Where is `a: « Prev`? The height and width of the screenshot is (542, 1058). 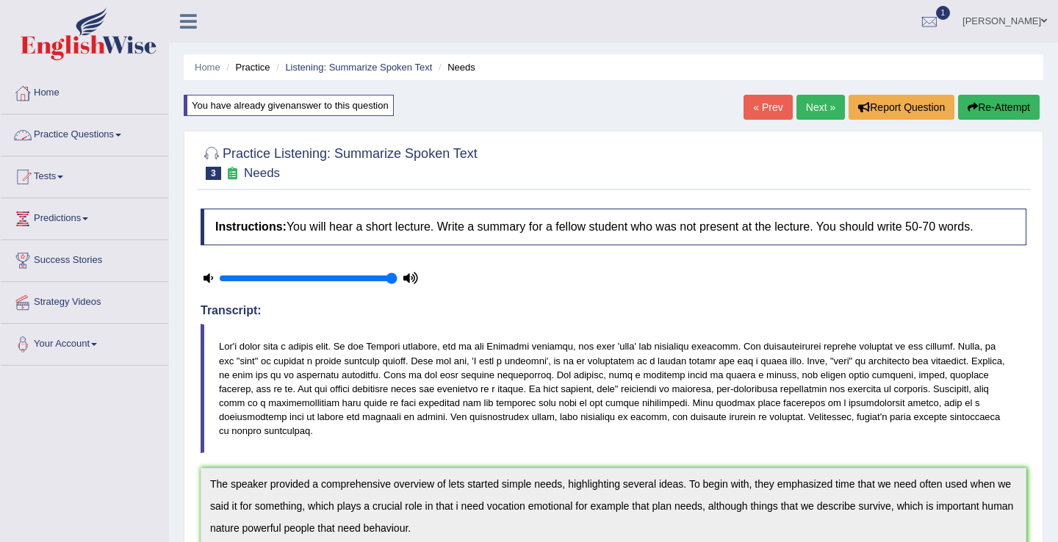
a: « Prev is located at coordinates (768, 107).